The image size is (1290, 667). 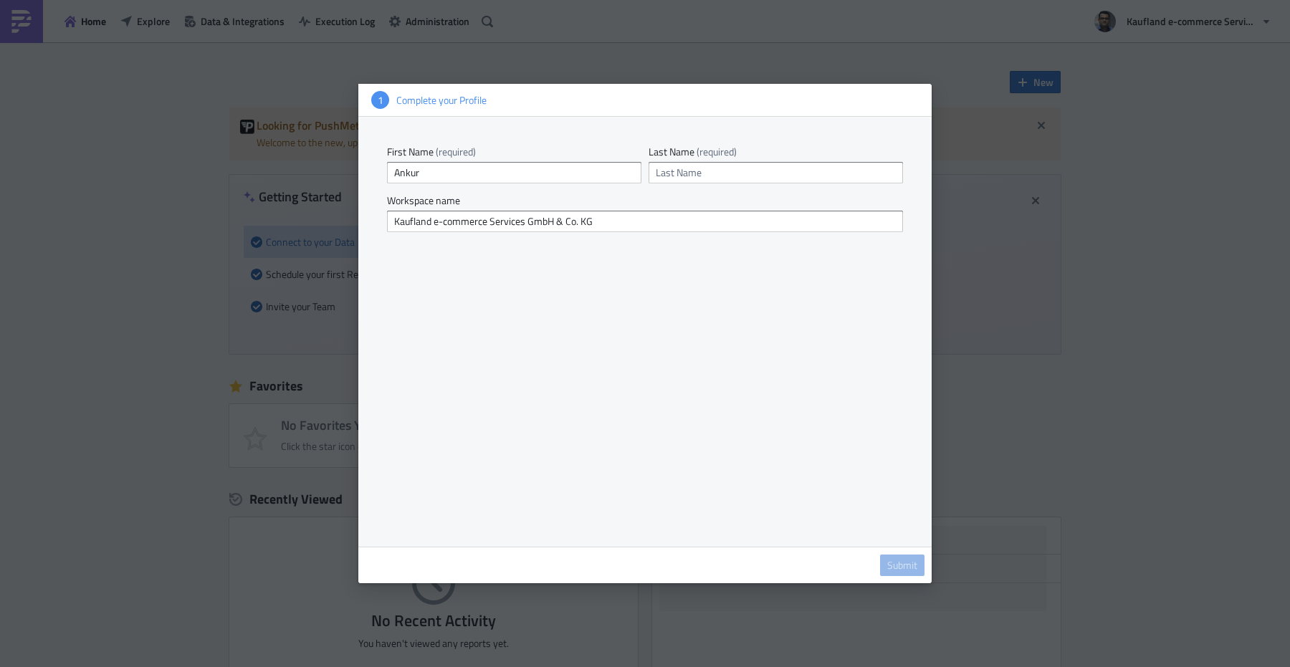 I want to click on span: Submit, so click(x=902, y=566).